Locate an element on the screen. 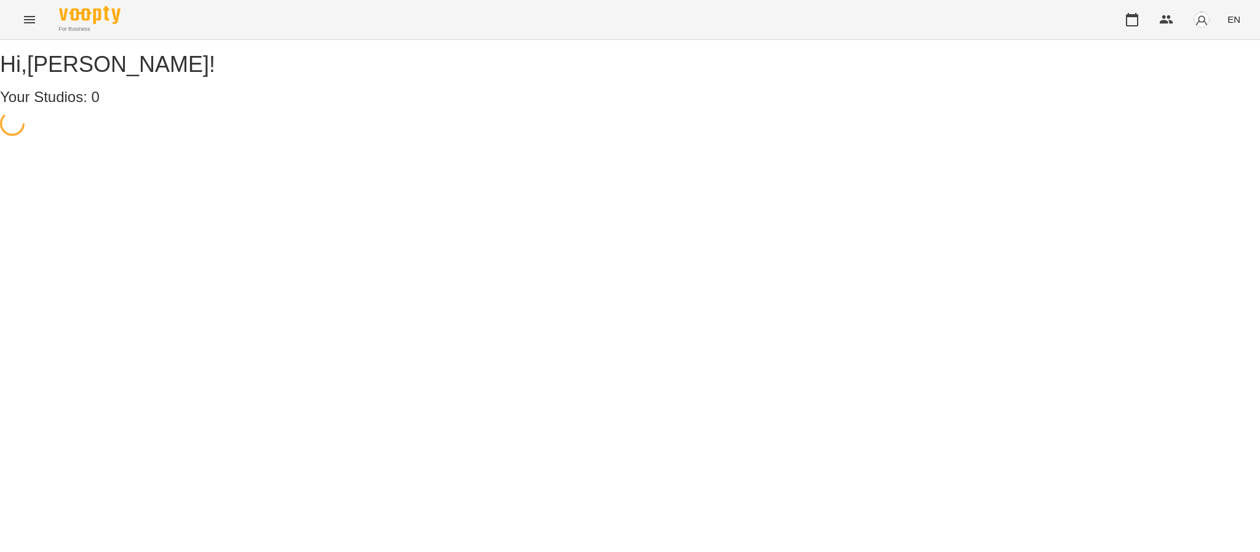  button: Menu is located at coordinates (30, 20).